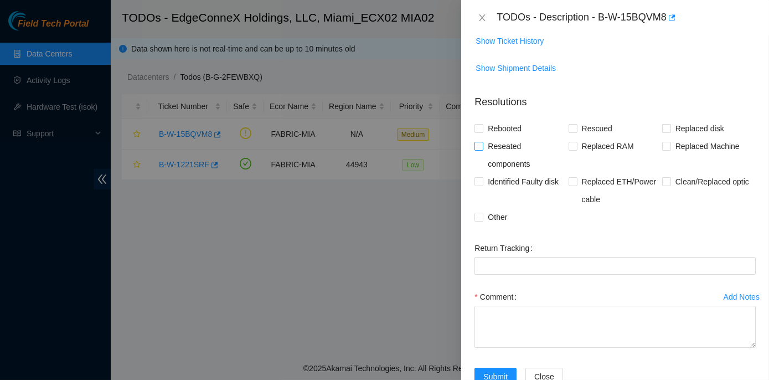 Image resolution: width=769 pixels, height=380 pixels. I want to click on button: Show Shipment Details, so click(515, 68).